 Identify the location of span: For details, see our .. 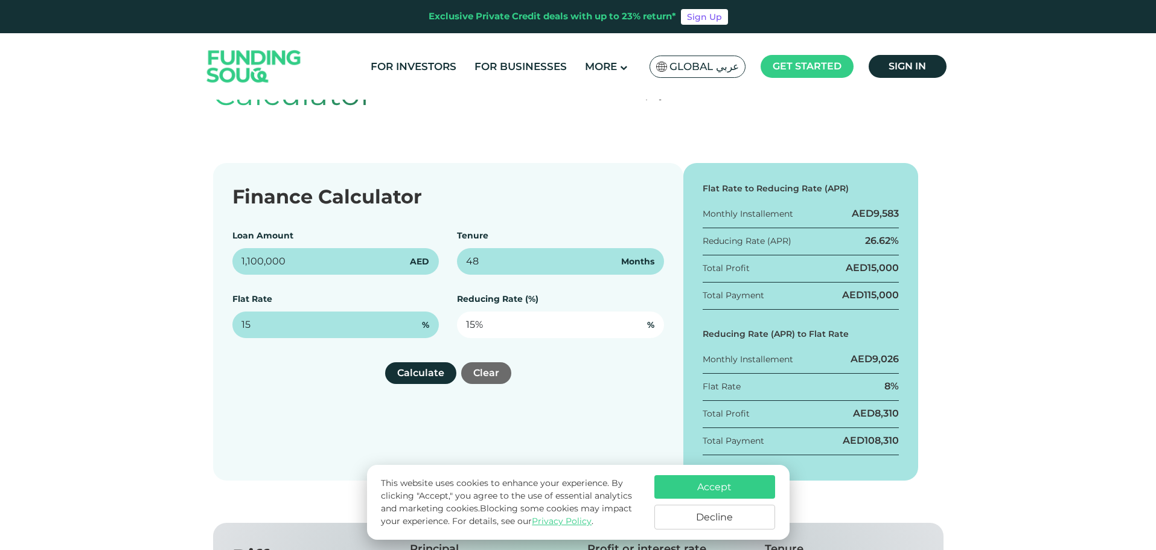
(523, 521).